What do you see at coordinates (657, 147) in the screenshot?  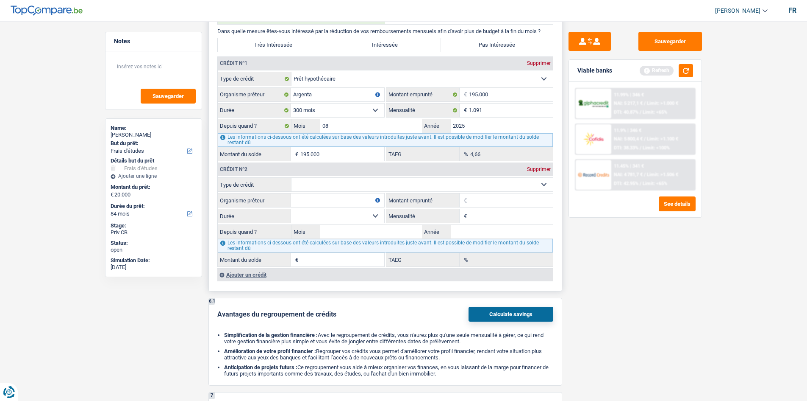 I see `span: Limit: <100%` at bounding box center [657, 147].